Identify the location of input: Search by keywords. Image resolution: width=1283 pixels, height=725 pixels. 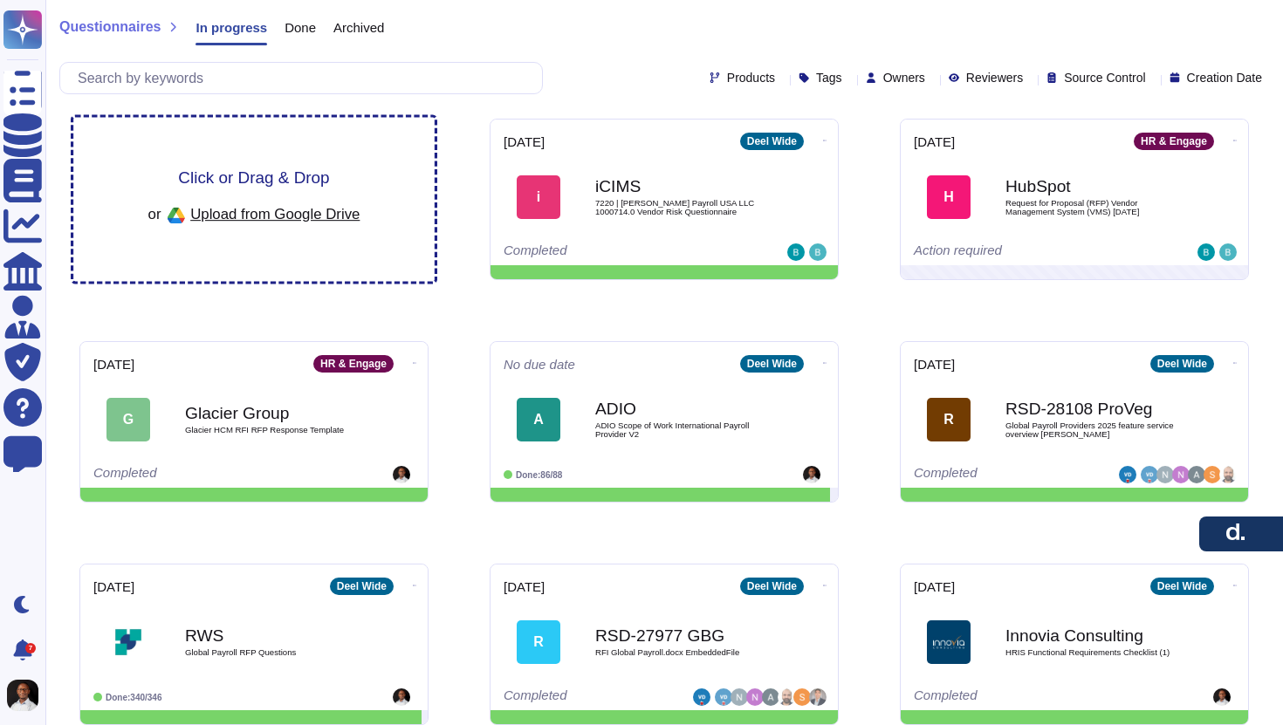
(305, 78).